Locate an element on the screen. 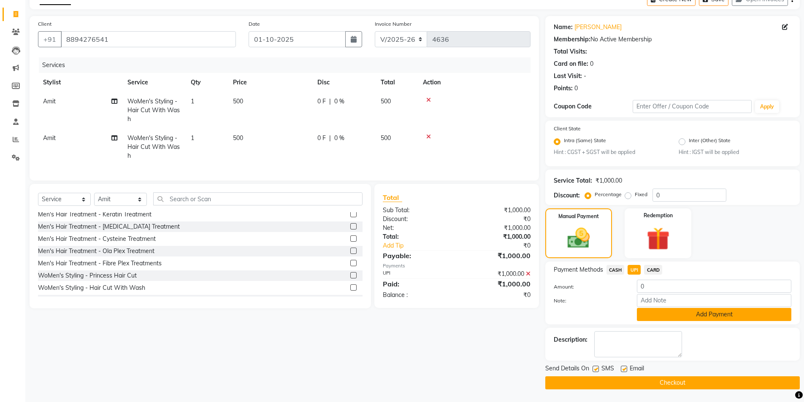 The image size is (804, 402). span: Payment Methods is located at coordinates (578, 270).